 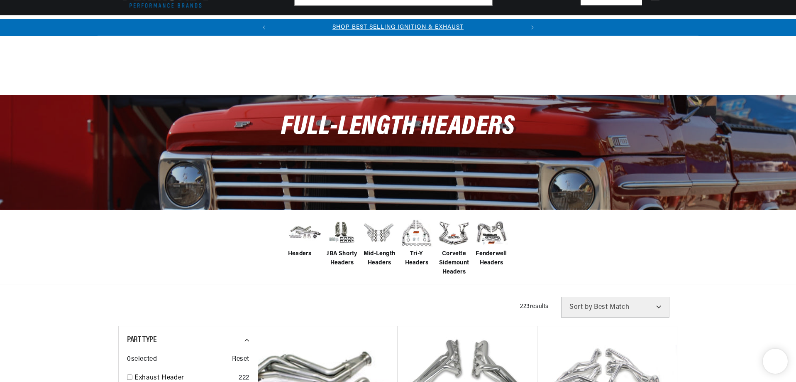 I want to click on span: 223 results, so click(x=534, y=306).